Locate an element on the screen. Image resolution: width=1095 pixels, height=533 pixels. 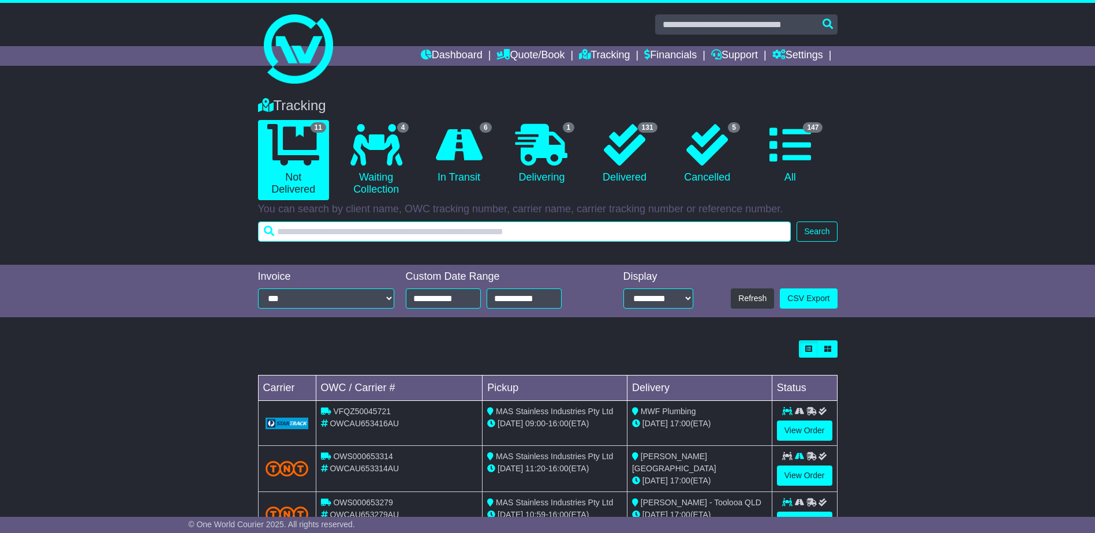
a: 131 Delivered is located at coordinates (624, 154).